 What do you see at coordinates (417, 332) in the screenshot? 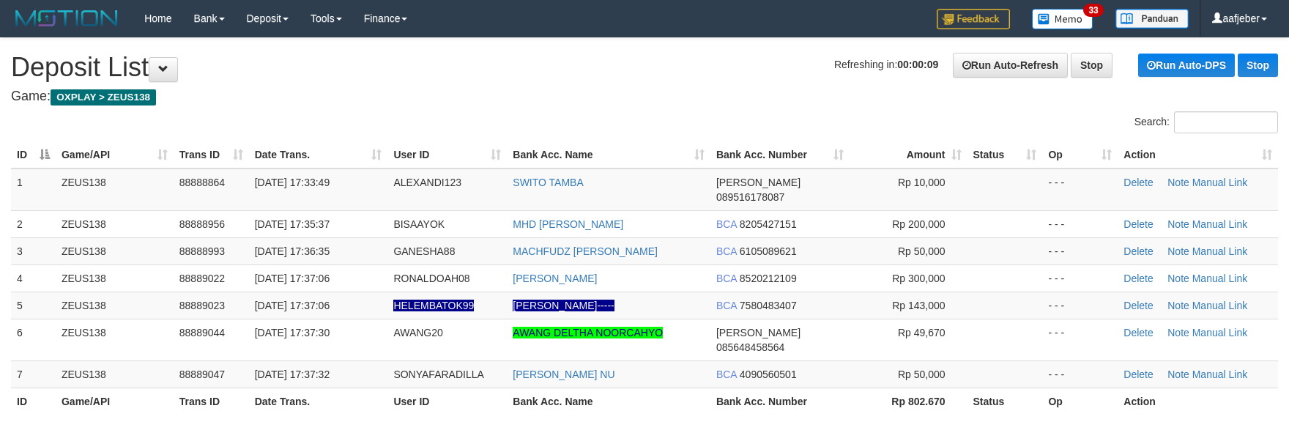
I see `span: AWANG20` at bounding box center [417, 332].